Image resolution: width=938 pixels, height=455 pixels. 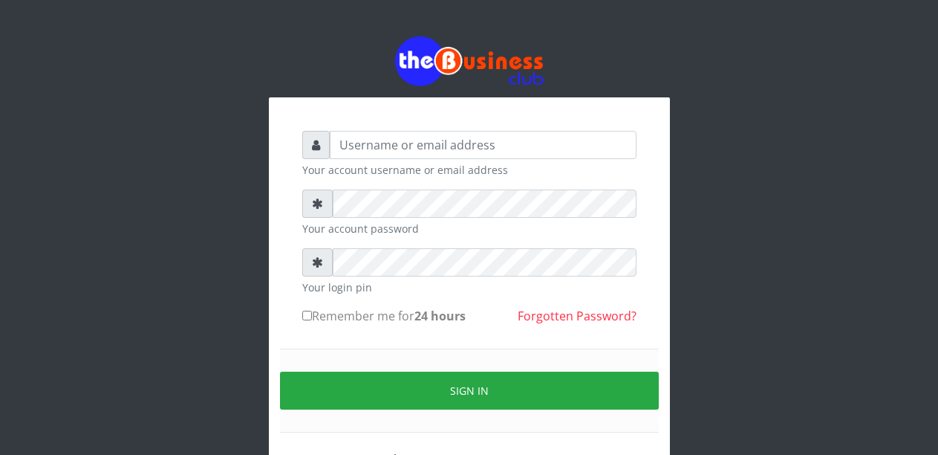 I want to click on b: 24 hours, so click(x=440, y=316).